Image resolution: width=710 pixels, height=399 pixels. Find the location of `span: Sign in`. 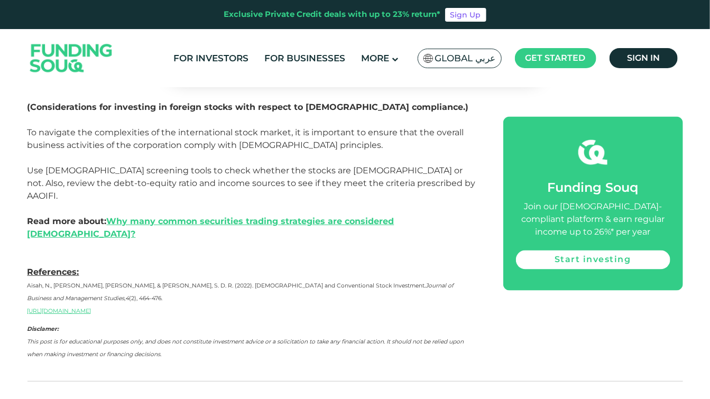

span: Sign in is located at coordinates (644, 58).